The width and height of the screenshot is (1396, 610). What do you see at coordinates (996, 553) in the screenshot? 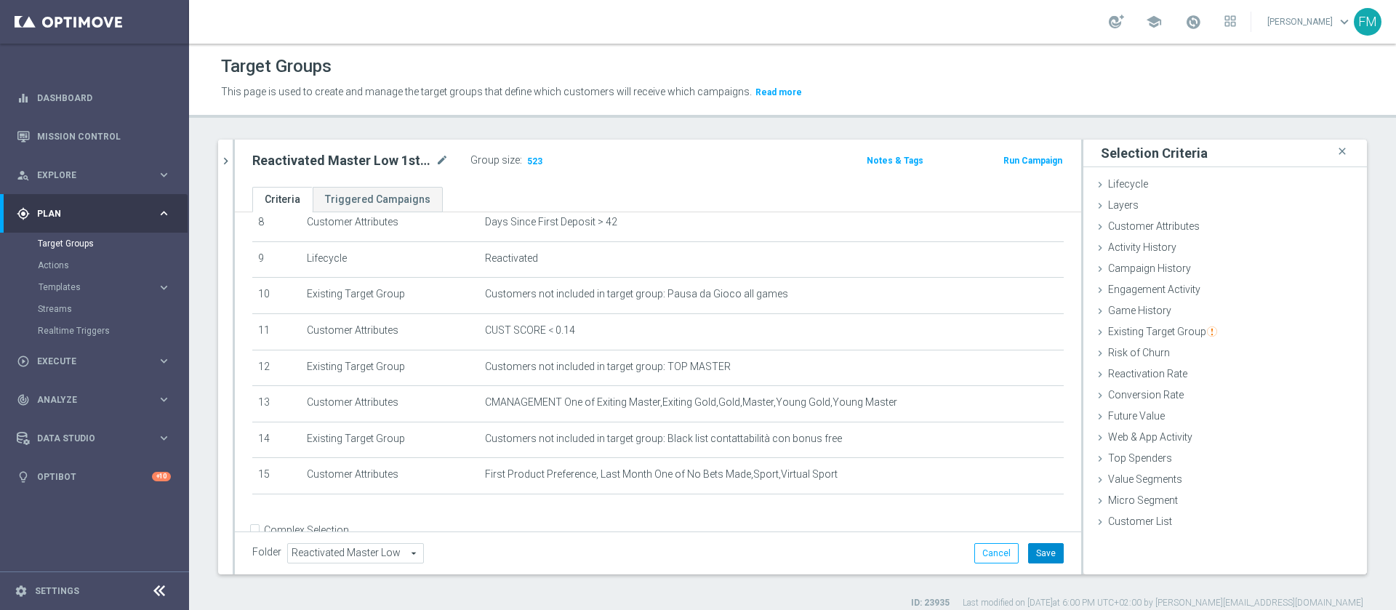
I see `button: Cancel` at bounding box center [996, 553].